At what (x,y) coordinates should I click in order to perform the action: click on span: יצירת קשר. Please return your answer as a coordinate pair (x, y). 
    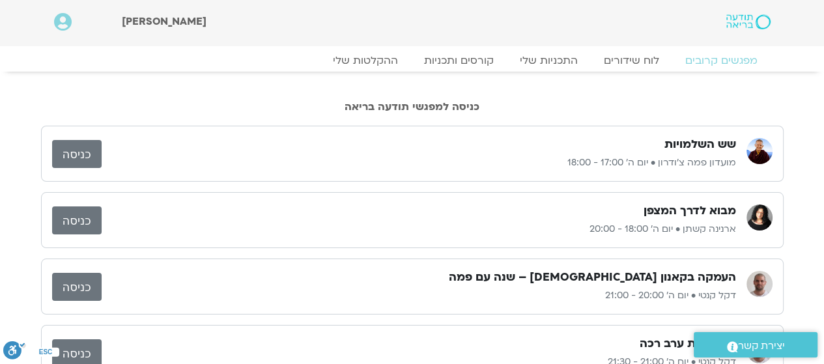
    Looking at the image, I should click on (761, 346).